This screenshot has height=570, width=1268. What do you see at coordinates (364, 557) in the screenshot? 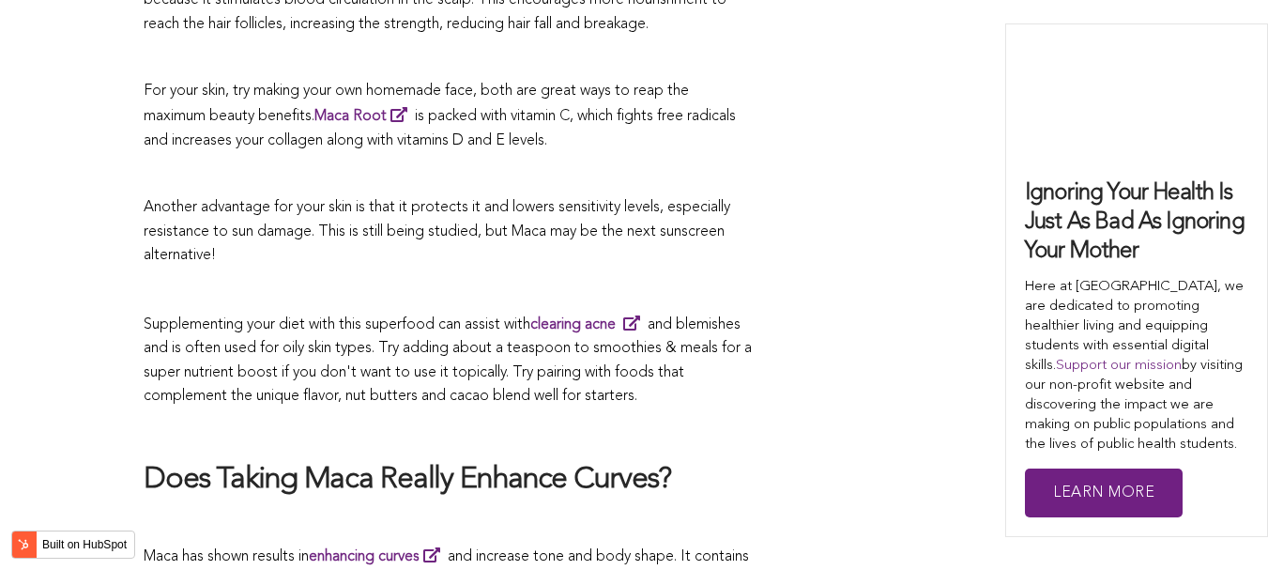
I see `strong: enhancing curves` at bounding box center [364, 557].